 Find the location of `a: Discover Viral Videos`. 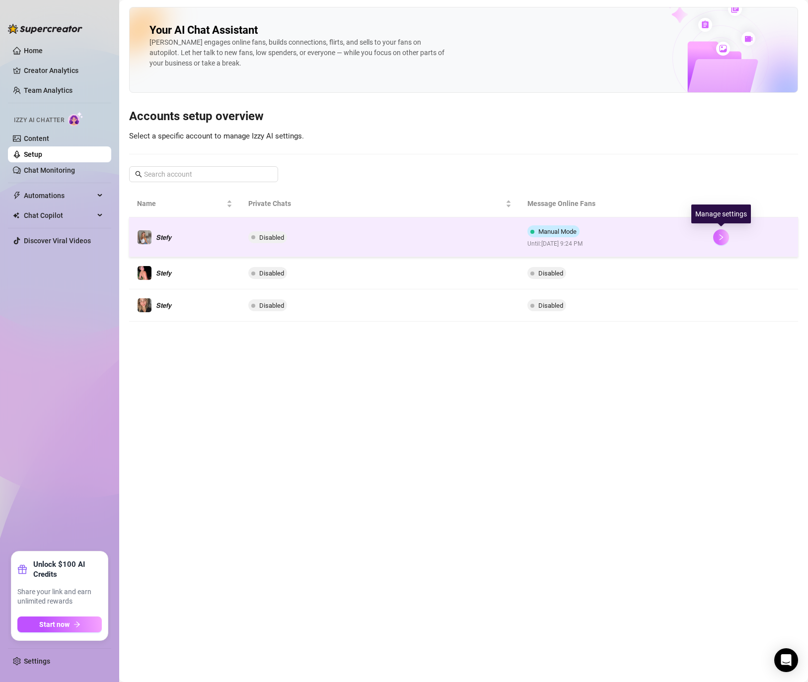

a: Discover Viral Videos is located at coordinates (57, 241).